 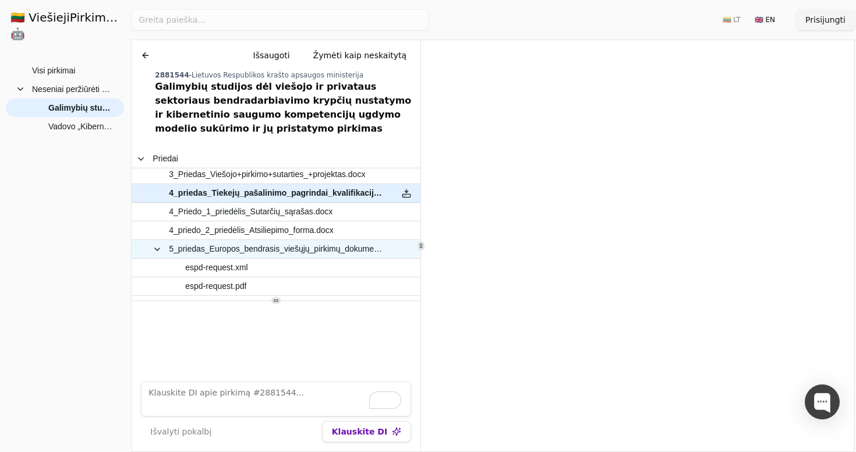 I want to click on button: 🇬🇧 EN, so click(x=765, y=20).